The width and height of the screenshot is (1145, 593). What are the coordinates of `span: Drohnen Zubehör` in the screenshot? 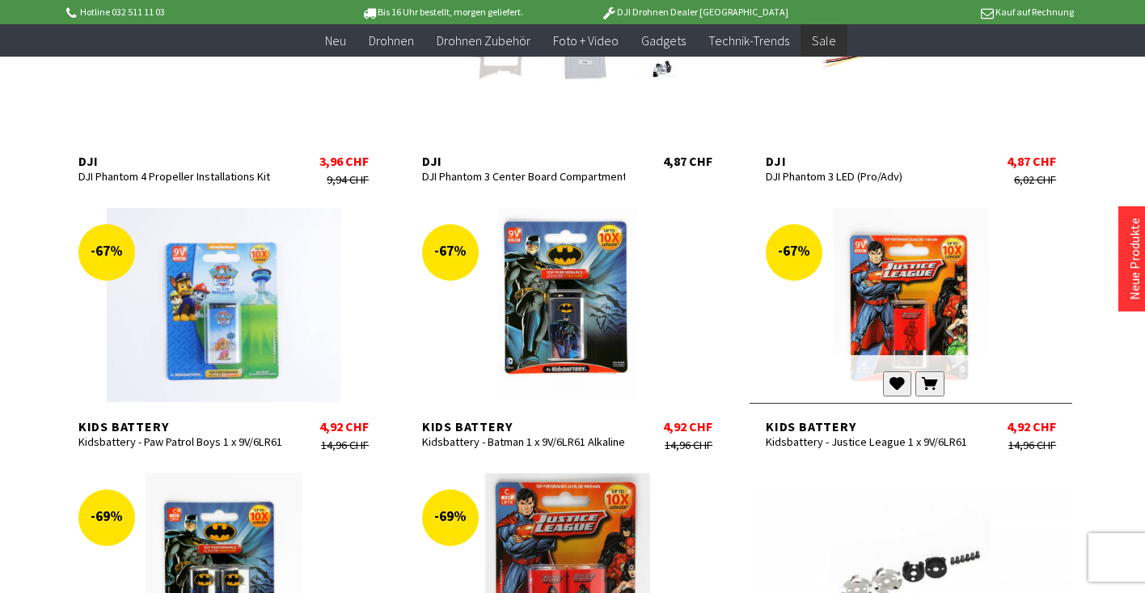 It's located at (483, 40).